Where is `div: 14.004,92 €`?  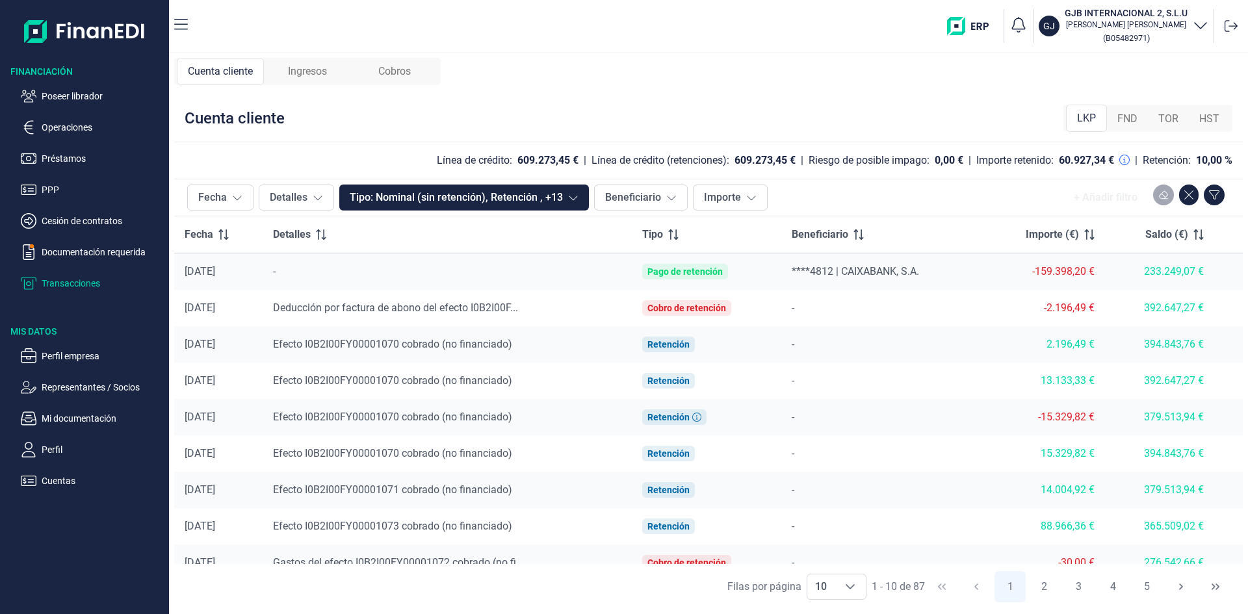
div: 14.004,92 € is located at coordinates (1044, 490).